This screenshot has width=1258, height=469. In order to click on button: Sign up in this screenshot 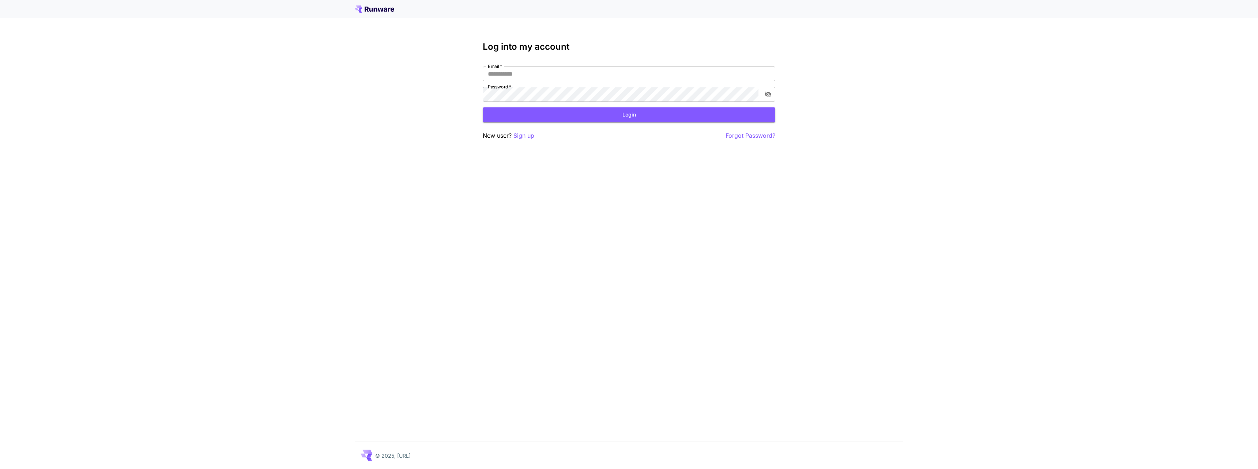, I will do `click(523, 136)`.